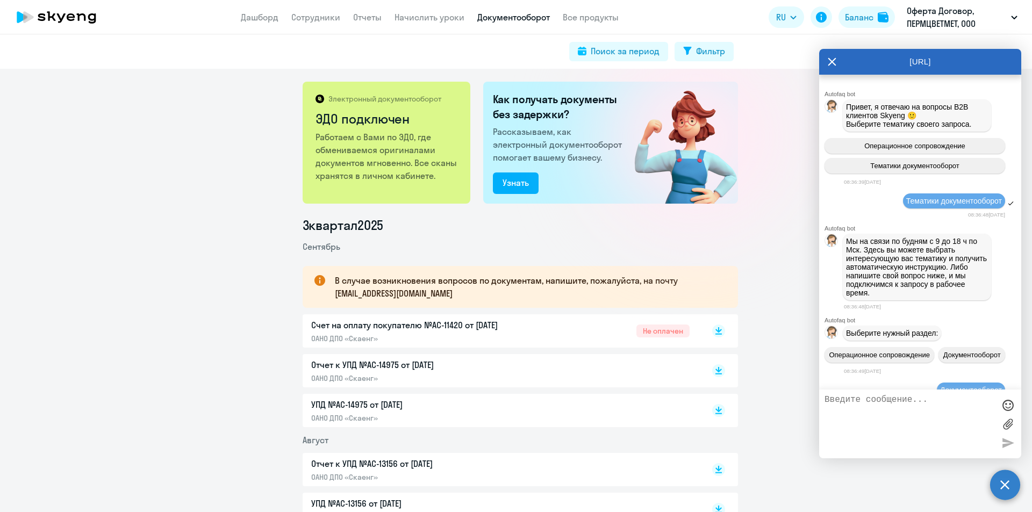  Describe the element at coordinates (387, 156) in the screenshot. I see `p: Работаем с Вами по ЭДО, где обмениваемся оригиналами документов мгновенно. Все сканы хранятся в л...` at that location.